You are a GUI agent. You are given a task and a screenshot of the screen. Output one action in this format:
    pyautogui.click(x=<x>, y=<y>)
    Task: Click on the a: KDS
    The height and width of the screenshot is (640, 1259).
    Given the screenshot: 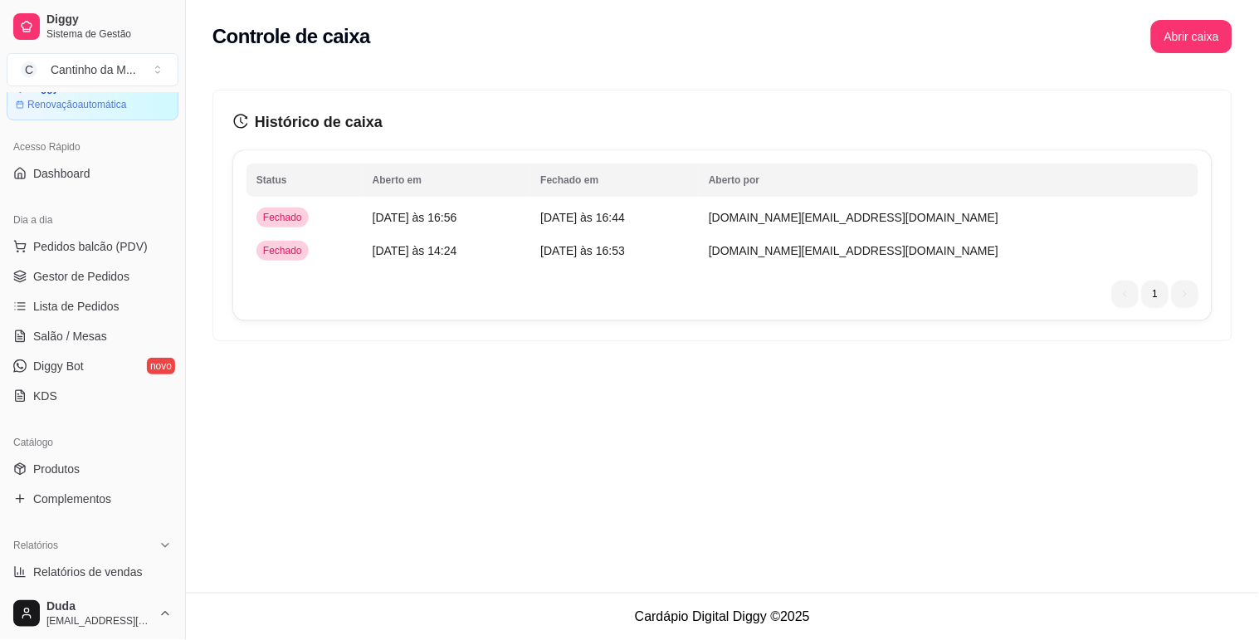 What is the action you would take?
    pyautogui.click(x=92, y=396)
    